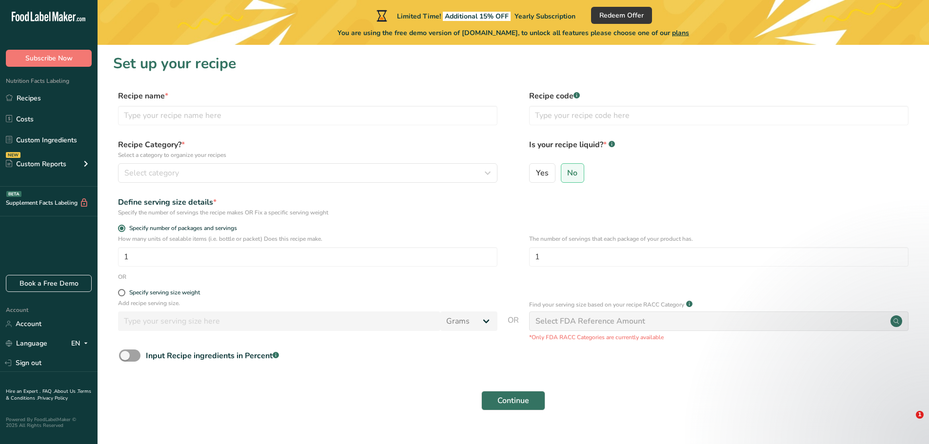 This screenshot has width=929, height=444. What do you see at coordinates (513, 401) in the screenshot?
I see `button: Continue` at bounding box center [513, 401].